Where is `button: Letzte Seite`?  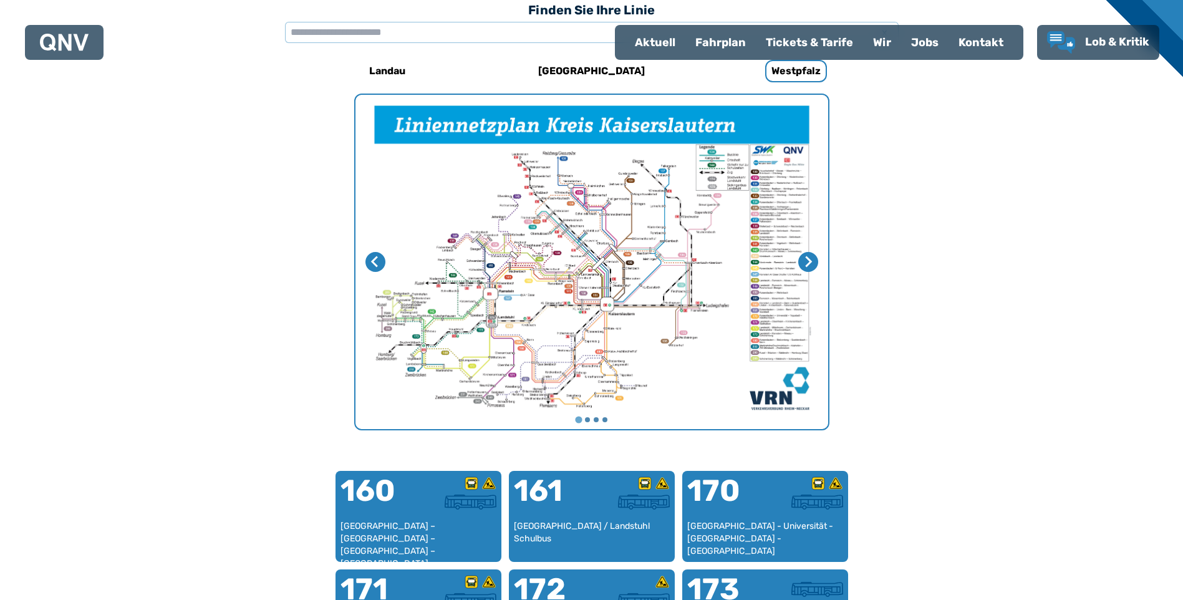 button: Letzte Seite is located at coordinates (375, 262).